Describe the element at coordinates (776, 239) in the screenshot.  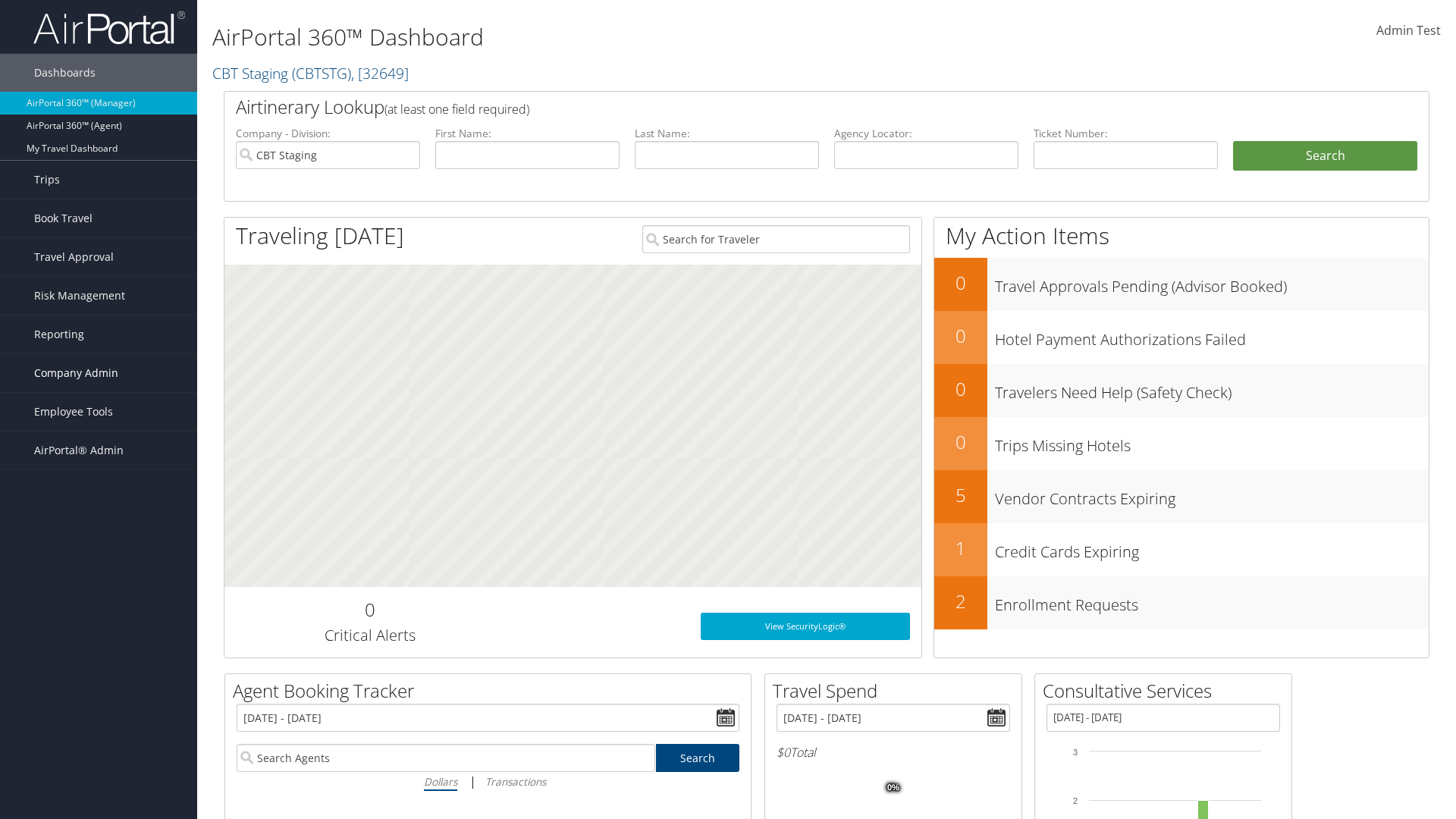
I see `input: Search for Traveler` at that location.